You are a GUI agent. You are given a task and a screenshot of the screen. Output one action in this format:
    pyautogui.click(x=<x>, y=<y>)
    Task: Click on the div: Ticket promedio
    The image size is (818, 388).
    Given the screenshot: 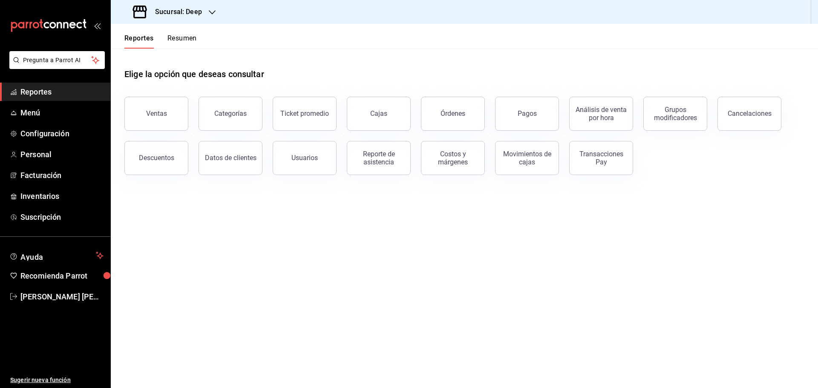 What is the action you would take?
    pyautogui.click(x=305, y=113)
    